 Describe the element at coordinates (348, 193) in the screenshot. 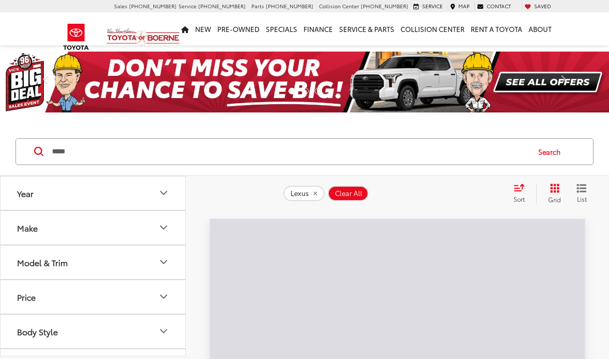

I see `button: Clear All` at that location.